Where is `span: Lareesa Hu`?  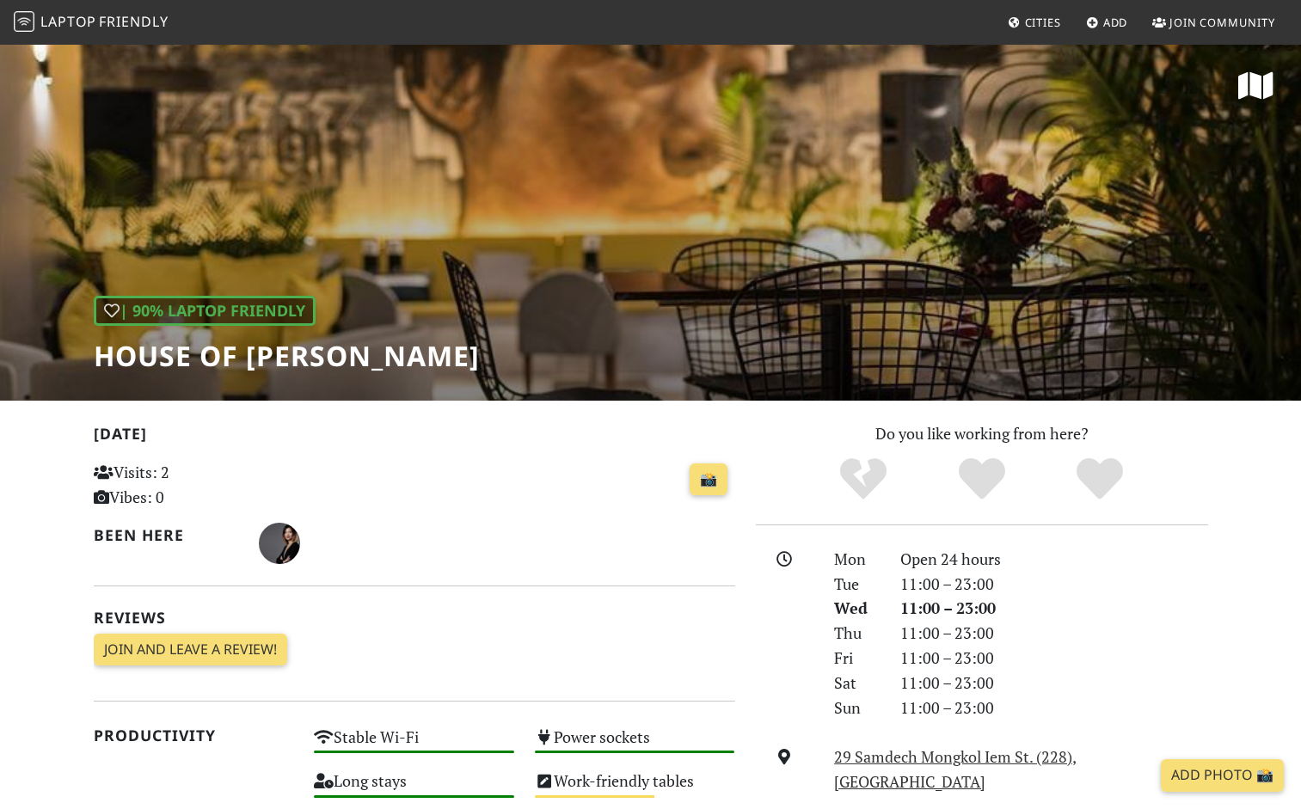 span: Lareesa Hu is located at coordinates (280, 542).